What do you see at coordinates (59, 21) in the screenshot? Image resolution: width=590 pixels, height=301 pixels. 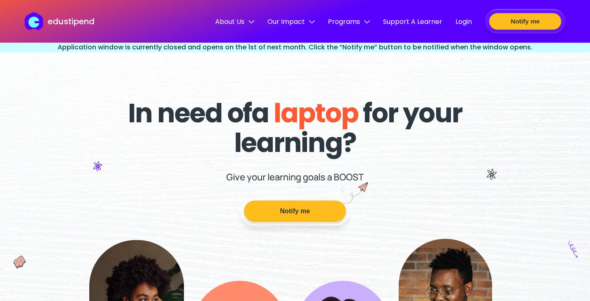 I see `a: edustipend logoedustipend` at bounding box center [59, 21].